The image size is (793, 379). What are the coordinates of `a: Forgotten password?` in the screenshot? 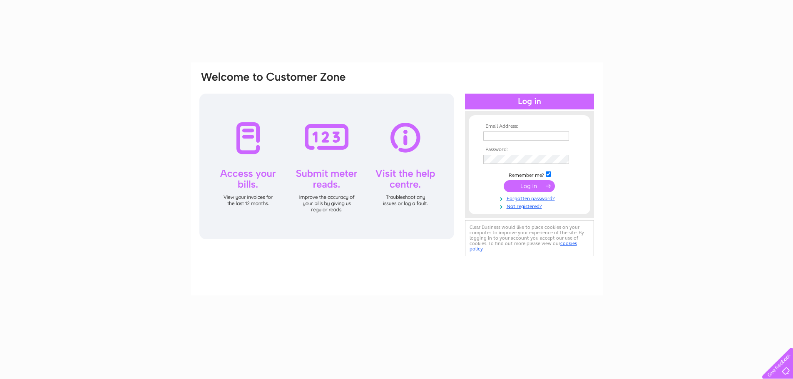 It's located at (530, 198).